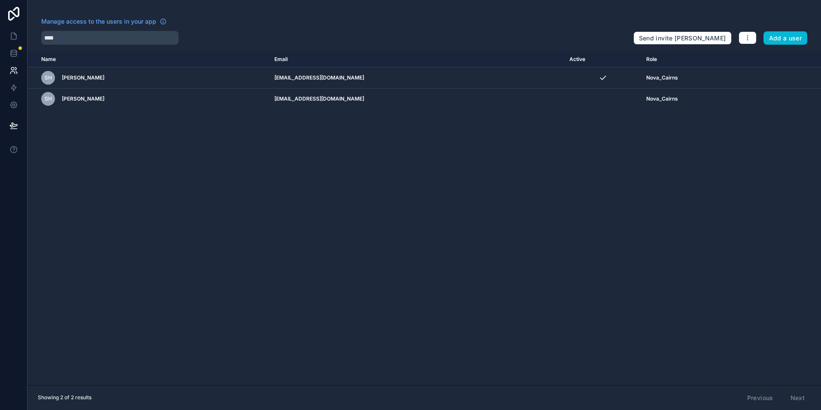 The width and height of the screenshot is (821, 410). What do you see at coordinates (424, 218) in the screenshot?
I see `div: scrollable content` at bounding box center [424, 218].